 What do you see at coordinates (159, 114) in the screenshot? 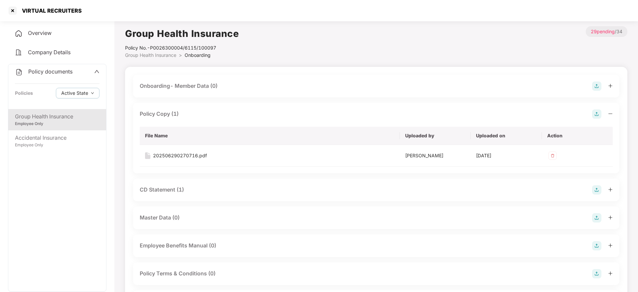
I see `div: Policy Copy (1)` at bounding box center [159, 114].